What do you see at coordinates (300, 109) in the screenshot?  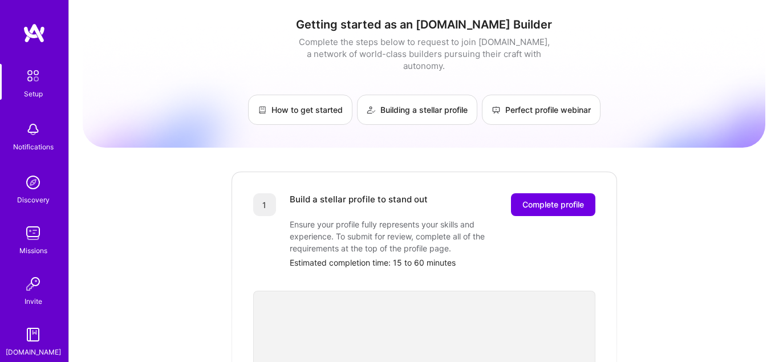 I see `a: How to get started` at bounding box center [300, 109].